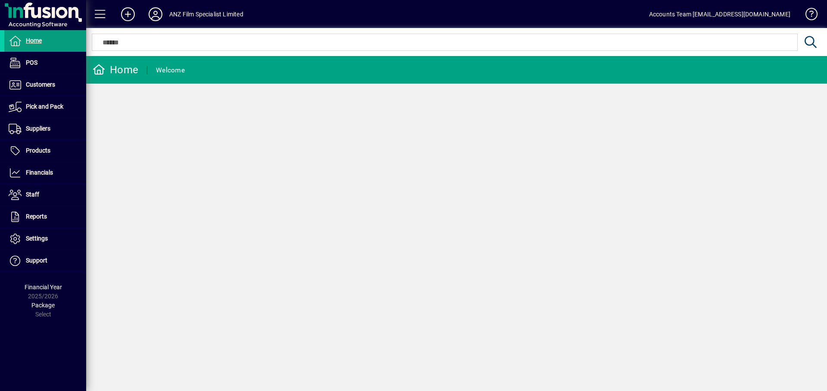  What do you see at coordinates (40, 84) in the screenshot?
I see `span: Customers` at bounding box center [40, 84].